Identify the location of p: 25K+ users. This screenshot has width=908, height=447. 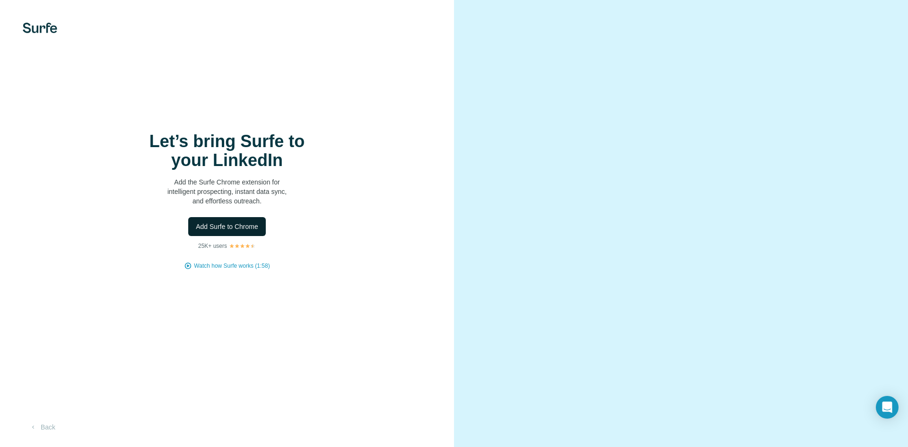
(212, 246).